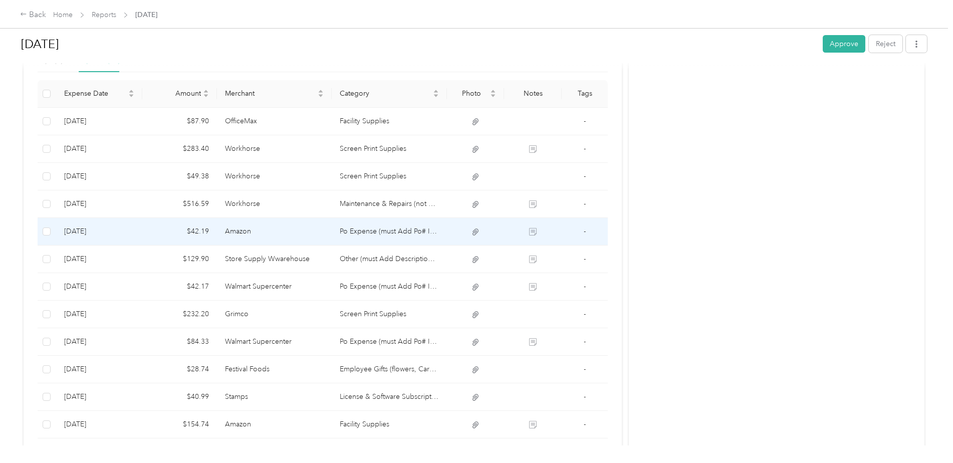 This screenshot has width=953, height=463. I want to click on a: Reports, so click(104, 15).